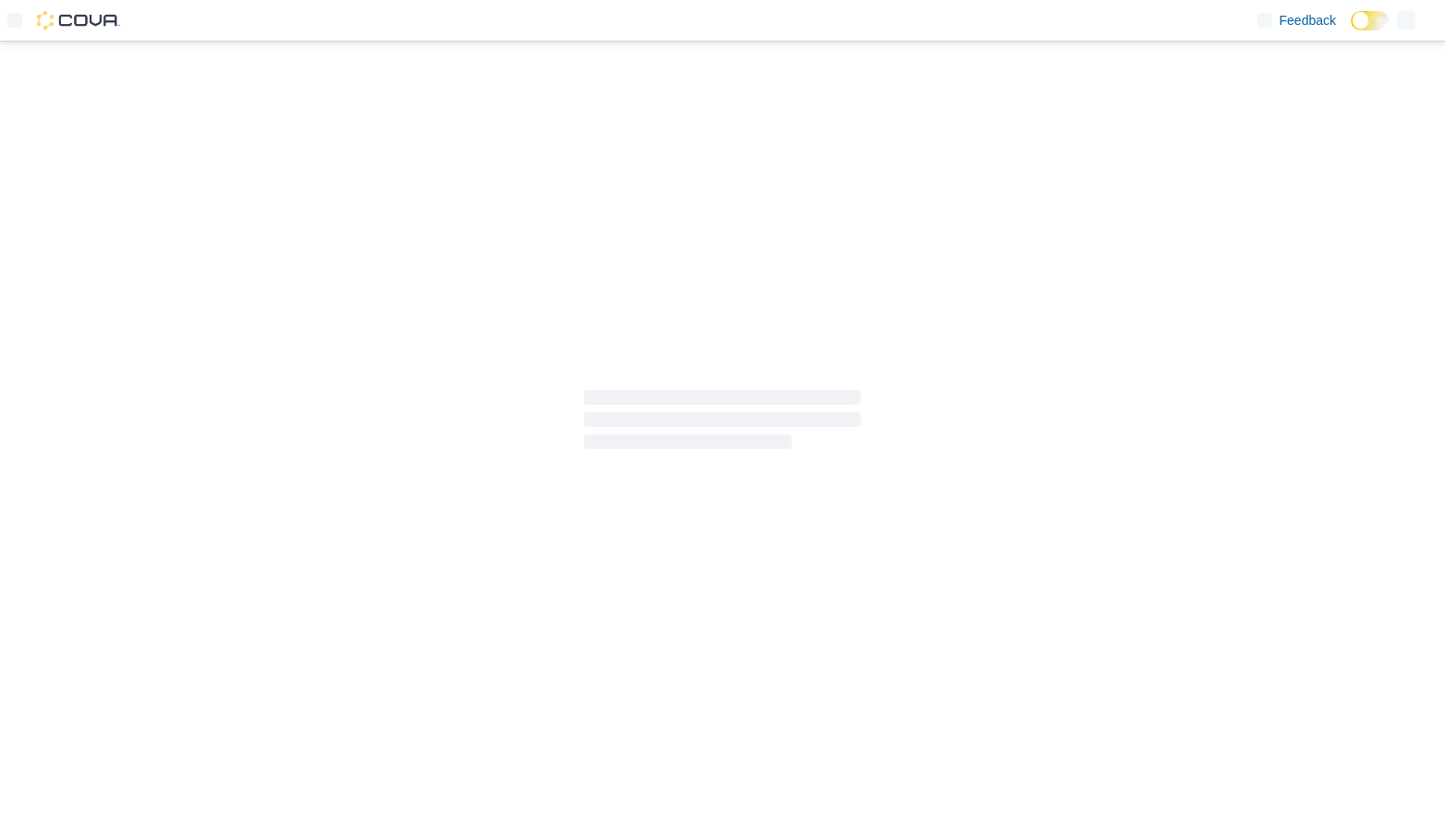  I want to click on a: Feedback, so click(1297, 20).